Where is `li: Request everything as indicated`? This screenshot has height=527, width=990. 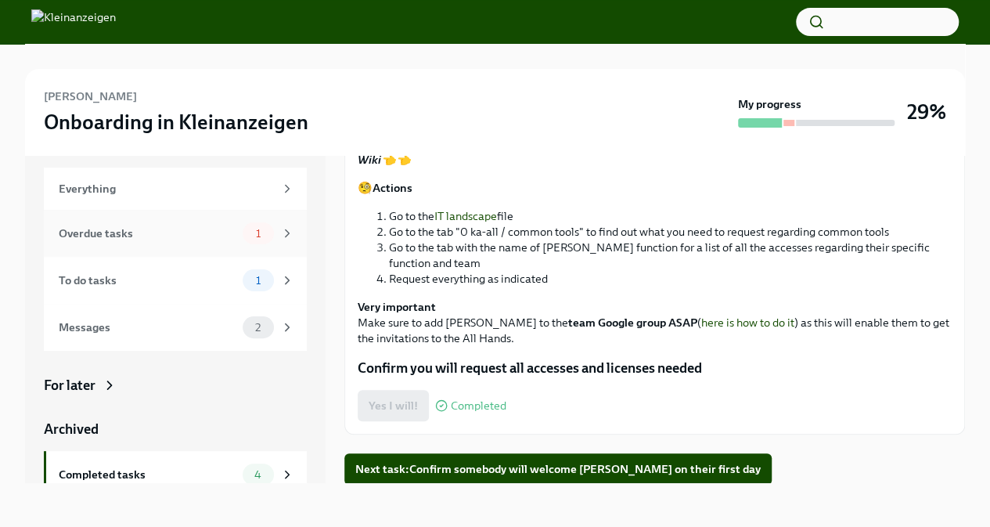 li: Request everything as indicated is located at coordinates (670, 279).